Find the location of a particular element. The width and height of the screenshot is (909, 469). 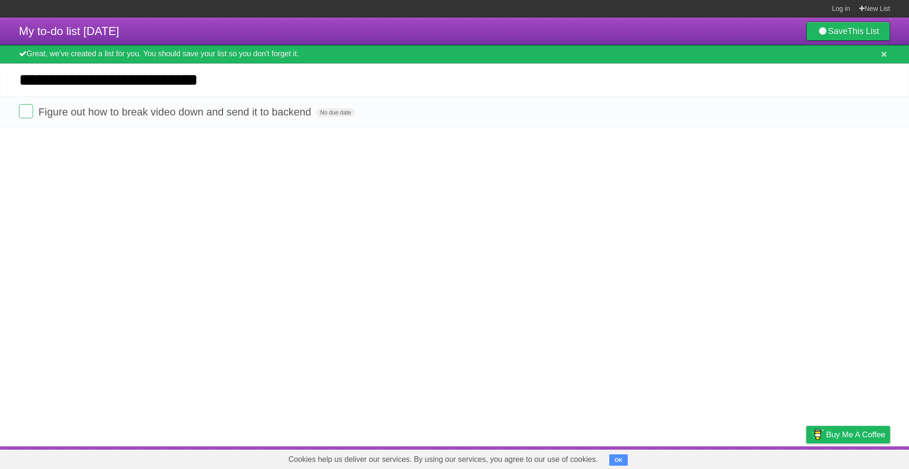

a: Suggest a feature is located at coordinates (860, 458).